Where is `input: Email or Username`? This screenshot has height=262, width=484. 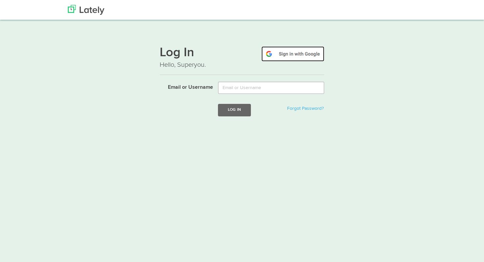
input: Email or Username is located at coordinates (271, 88).